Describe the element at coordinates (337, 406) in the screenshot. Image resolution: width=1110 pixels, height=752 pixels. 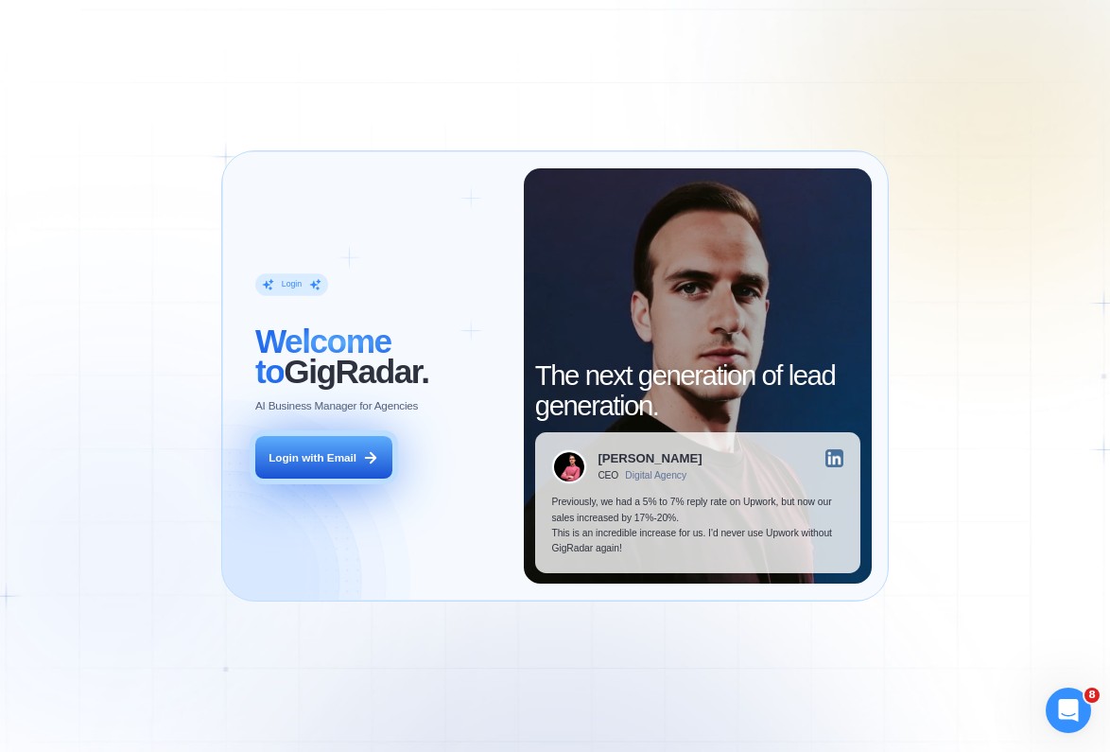
I see `p: AI Business Manager for Agencies` at that location.